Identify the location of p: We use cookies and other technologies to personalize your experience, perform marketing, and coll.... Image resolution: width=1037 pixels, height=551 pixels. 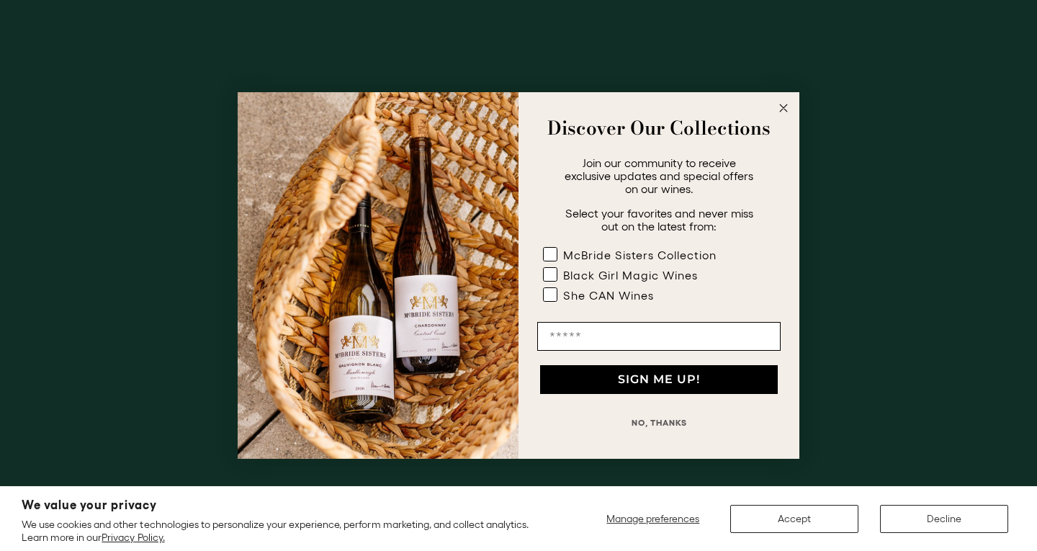
(285, 531).